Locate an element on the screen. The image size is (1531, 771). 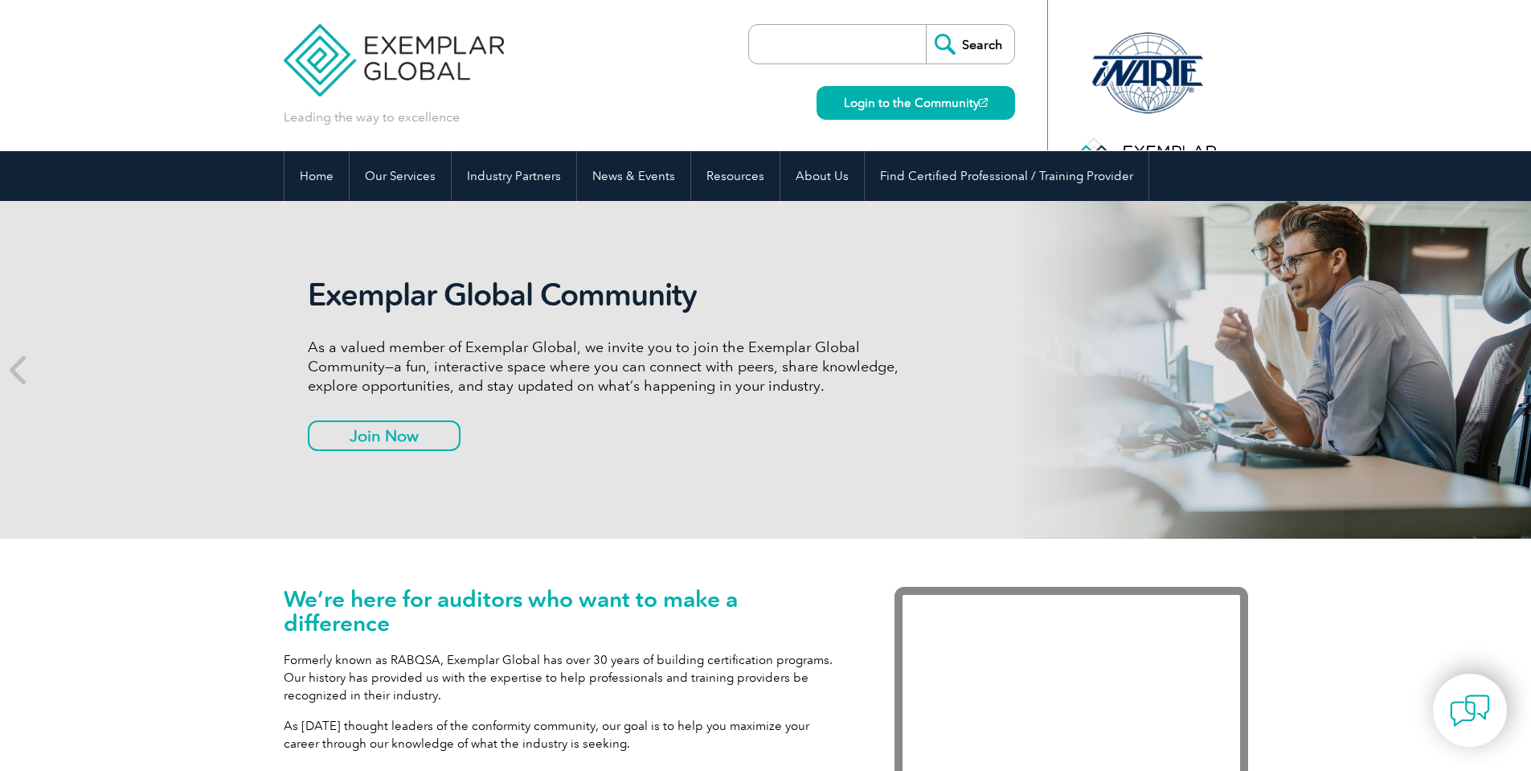
a: Find Certified Professional / Training Provider is located at coordinates (1006, 176).